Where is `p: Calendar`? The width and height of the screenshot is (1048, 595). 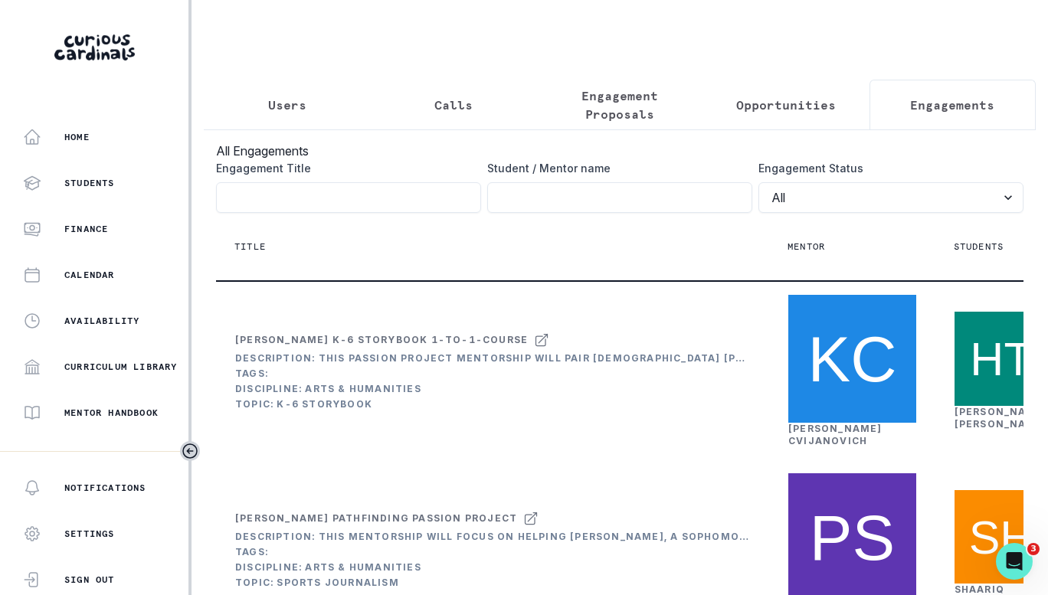
p: Calendar is located at coordinates (90, 275).